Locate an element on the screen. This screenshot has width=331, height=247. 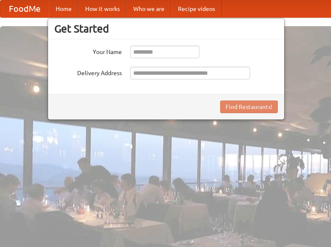
h3: Get Started is located at coordinates (166, 29).